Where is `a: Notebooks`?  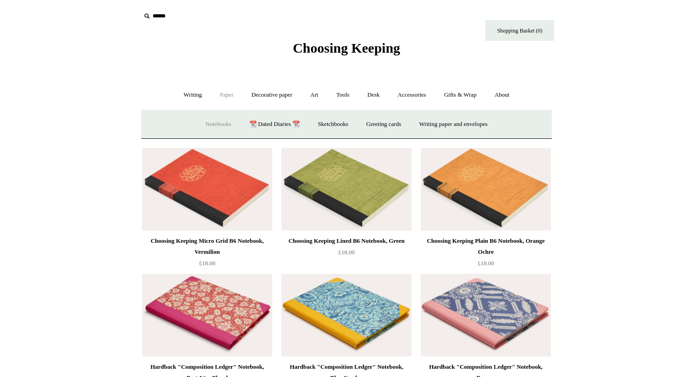 a: Notebooks is located at coordinates (218, 124).